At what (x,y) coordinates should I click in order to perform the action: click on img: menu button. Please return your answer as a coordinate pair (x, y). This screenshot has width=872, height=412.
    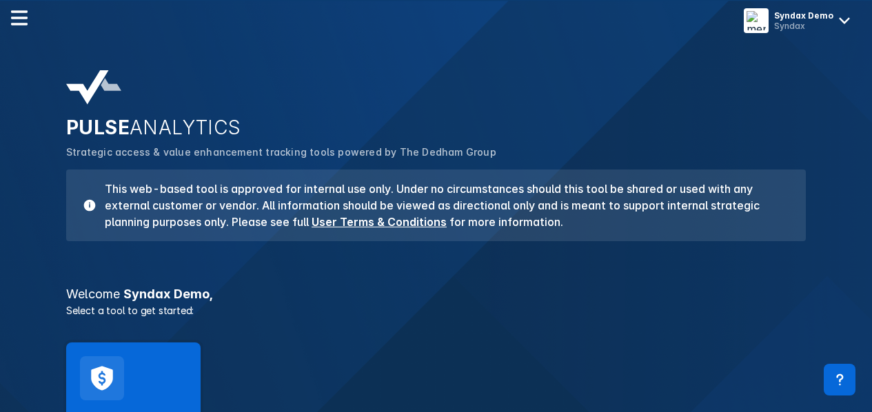
    Looking at the image, I should click on (756, 21).